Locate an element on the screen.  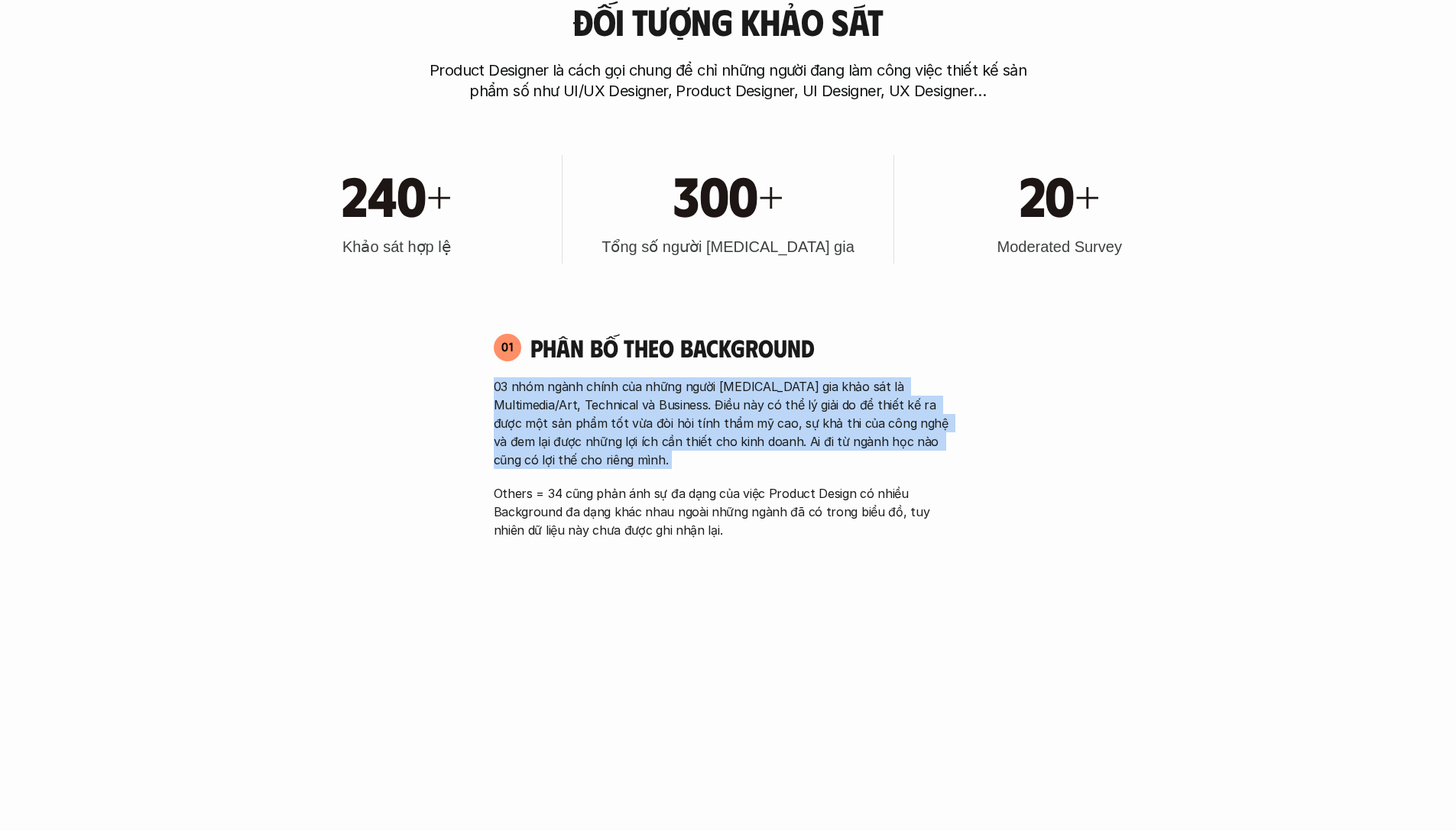
p: Product Designer là cách gọi chung để chỉ những người đang làm công việc thiết kế sản phẩm số như... is located at coordinates (728, 81).